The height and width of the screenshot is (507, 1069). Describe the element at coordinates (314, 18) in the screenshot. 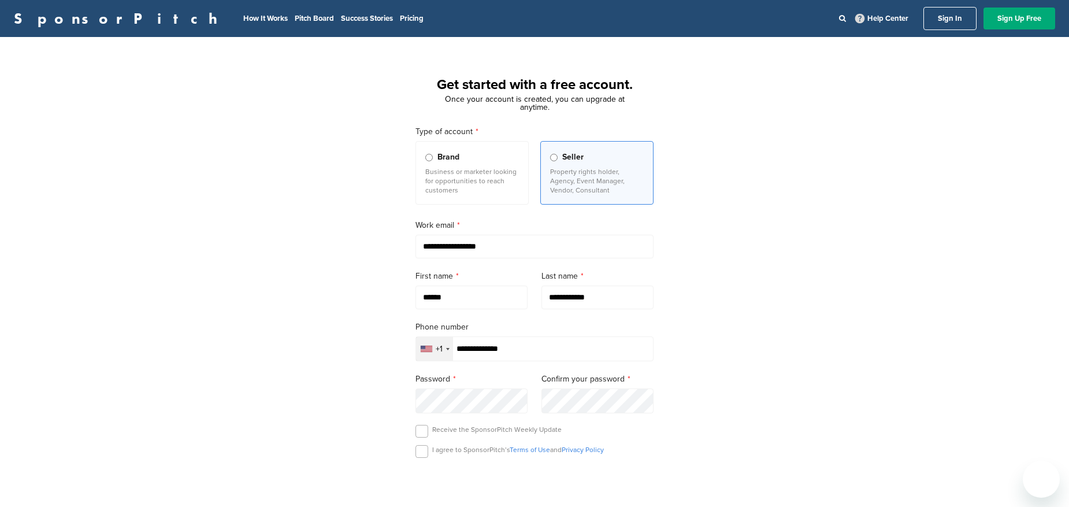

I see `a: Pitch Board` at that location.